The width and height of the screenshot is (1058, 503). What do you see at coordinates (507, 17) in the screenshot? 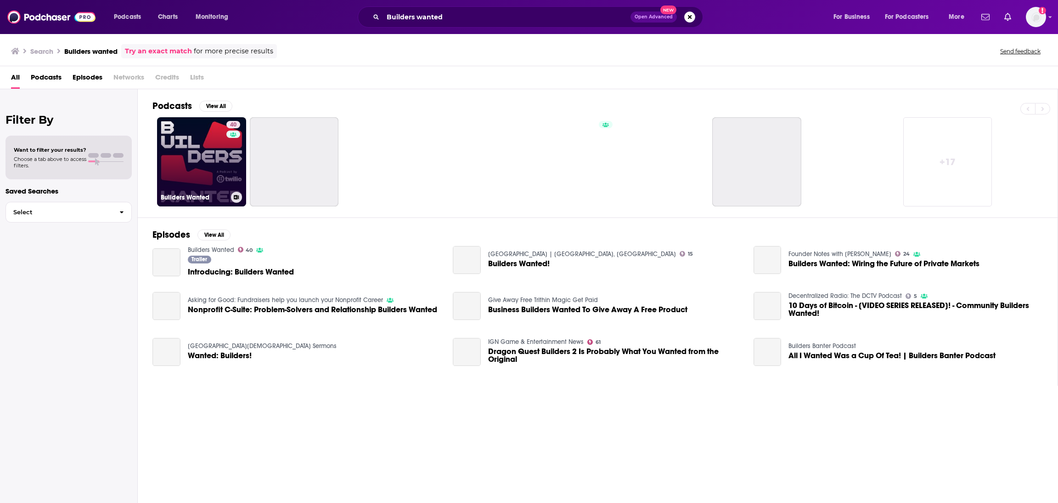
I see `input: Search podcasts, credits, & more...` at bounding box center [507, 17].